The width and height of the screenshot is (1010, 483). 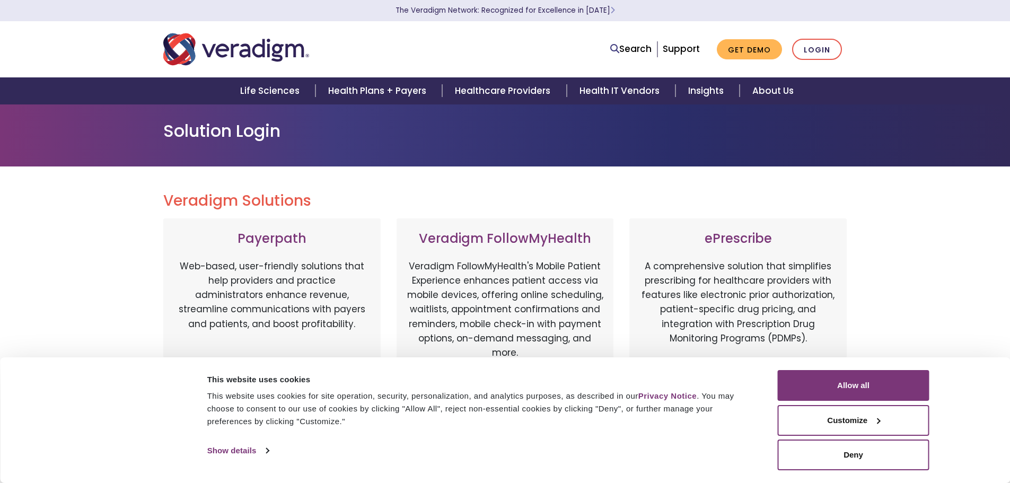 I want to click on a: Health Plans + Payers, so click(x=379, y=91).